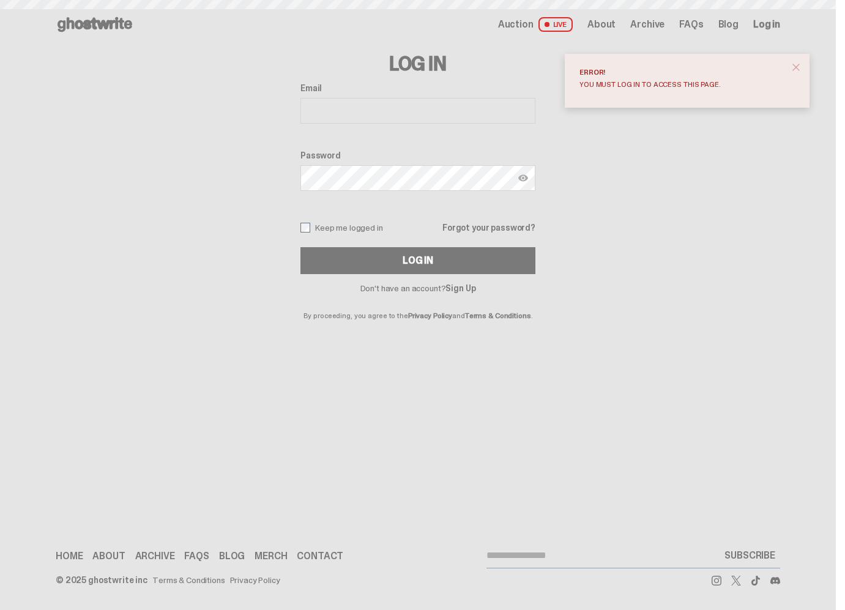 This screenshot has width=845, height=610. What do you see at coordinates (516, 24) in the screenshot?
I see `span: Auction` at bounding box center [516, 24].